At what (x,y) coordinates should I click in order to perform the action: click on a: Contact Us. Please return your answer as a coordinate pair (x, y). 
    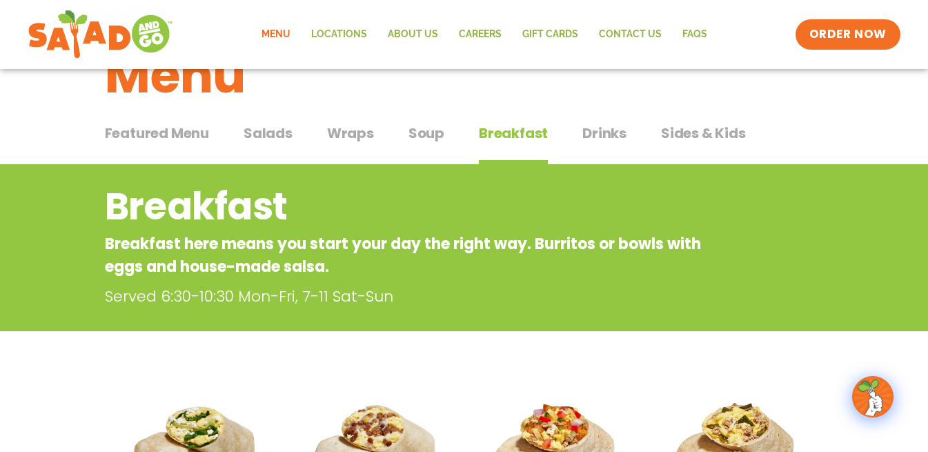
    Looking at the image, I should click on (630, 35).